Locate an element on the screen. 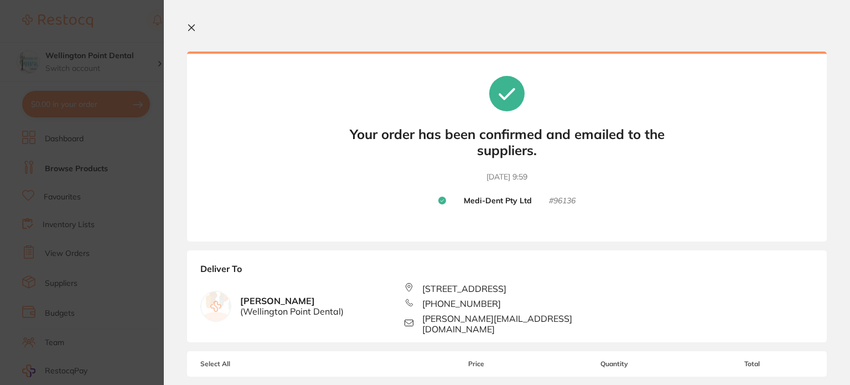  b: Deliver To is located at coordinates (507, 273).